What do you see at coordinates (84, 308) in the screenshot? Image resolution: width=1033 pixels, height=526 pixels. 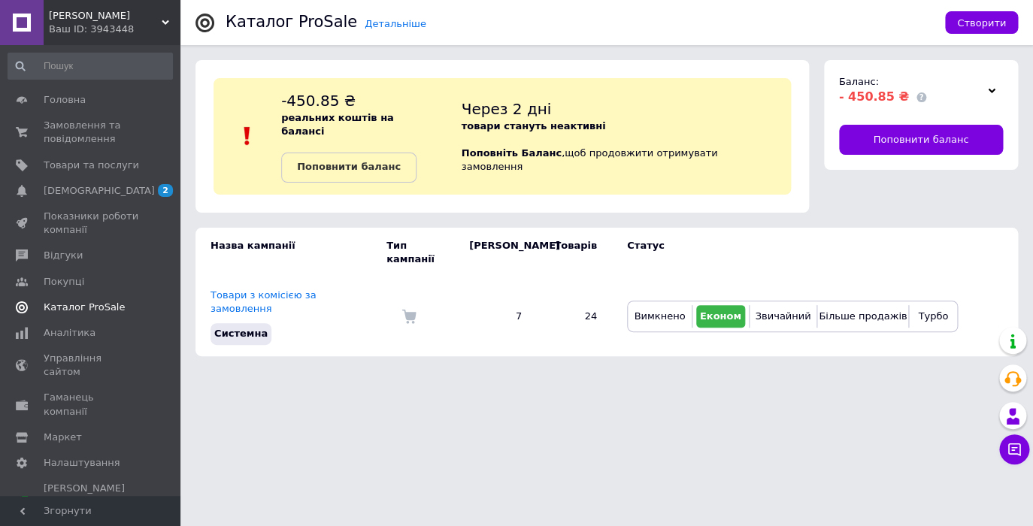 I see `span: Каталог ProSale` at bounding box center [84, 308].